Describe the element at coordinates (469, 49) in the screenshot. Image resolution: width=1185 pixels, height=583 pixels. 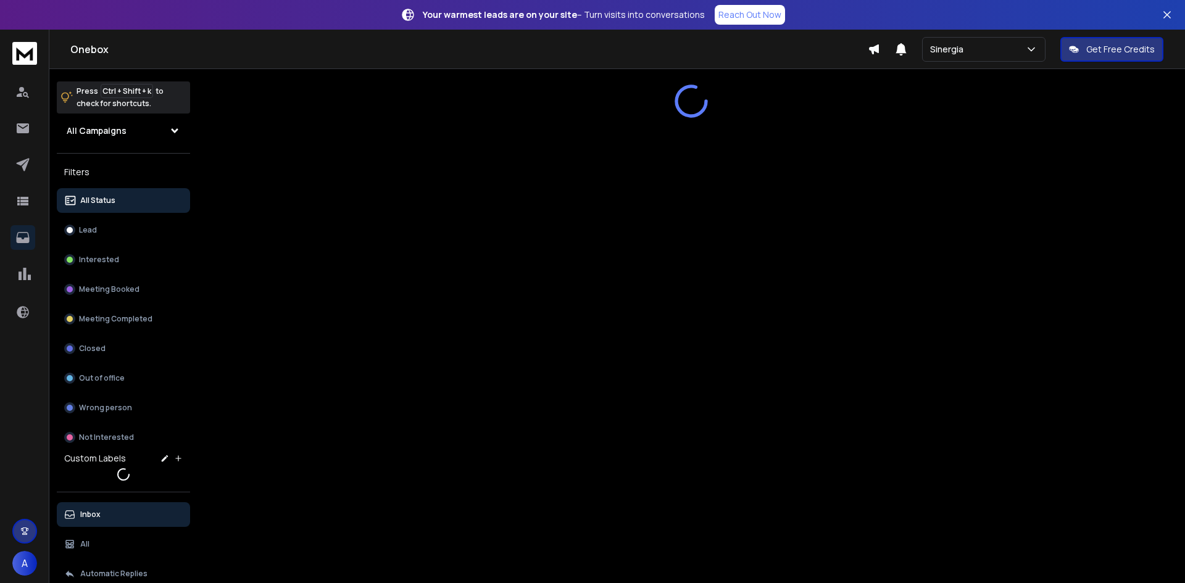
I see `h1: Onebox` at that location.